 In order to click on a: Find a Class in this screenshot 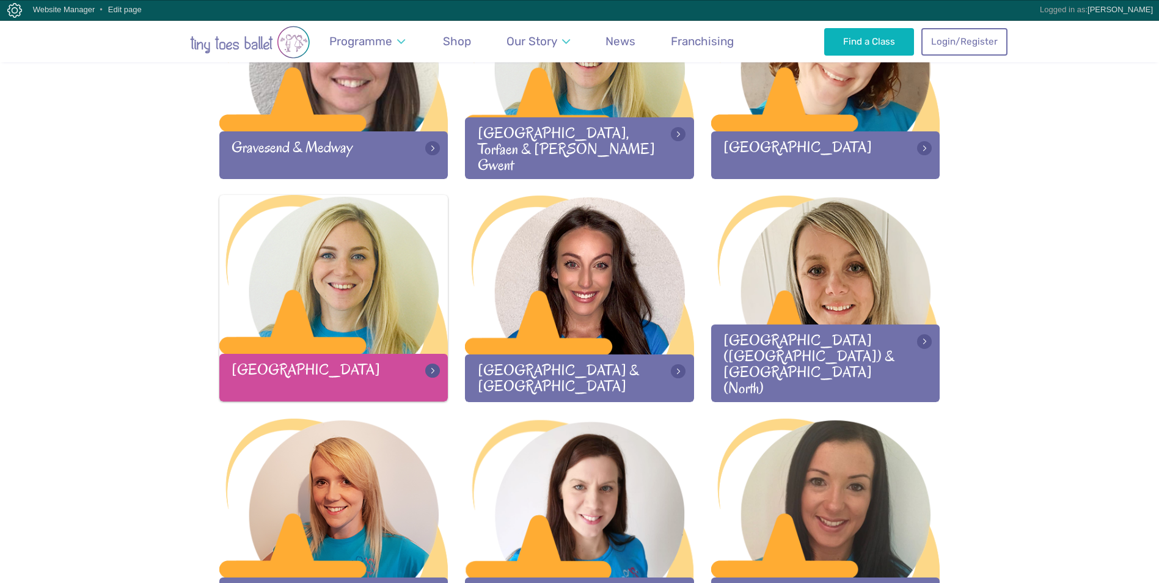, I will do `click(869, 42)`.